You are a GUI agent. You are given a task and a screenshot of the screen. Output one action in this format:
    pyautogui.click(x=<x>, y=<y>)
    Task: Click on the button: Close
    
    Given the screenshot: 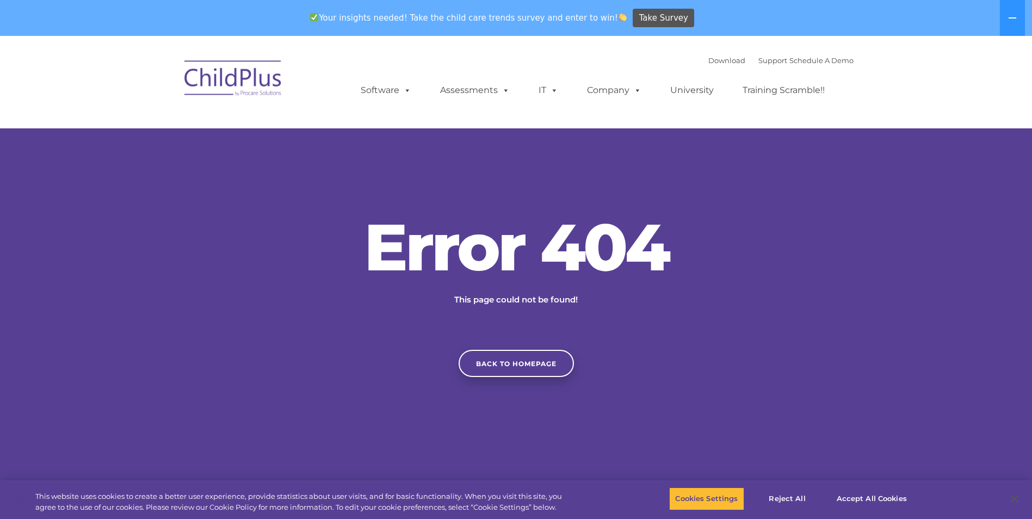 What is the action you would take?
    pyautogui.click(x=1015, y=499)
    